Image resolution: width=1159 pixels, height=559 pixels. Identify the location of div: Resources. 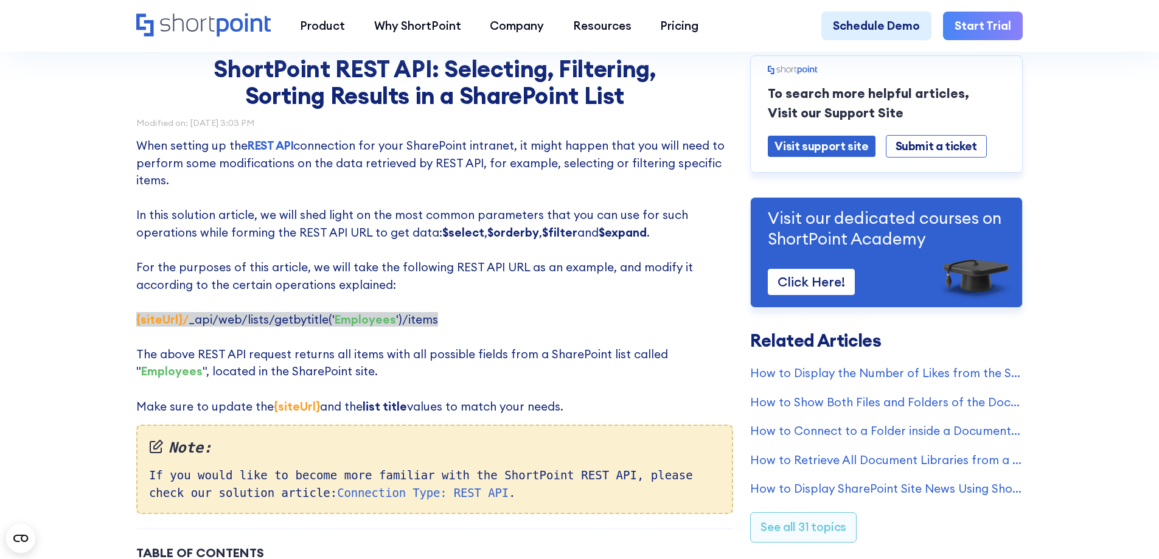
(602, 26).